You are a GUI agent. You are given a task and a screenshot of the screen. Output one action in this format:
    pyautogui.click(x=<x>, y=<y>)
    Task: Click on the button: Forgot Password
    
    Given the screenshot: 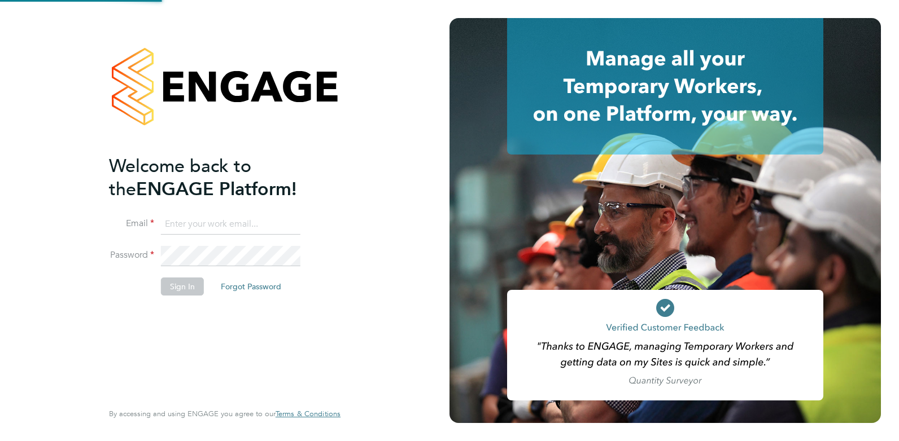 What is the action you would take?
    pyautogui.click(x=251, y=287)
    